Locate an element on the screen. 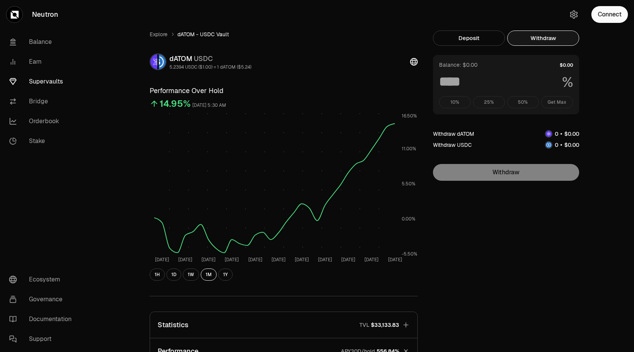  a: Ecosystem is located at coordinates (43, 279).